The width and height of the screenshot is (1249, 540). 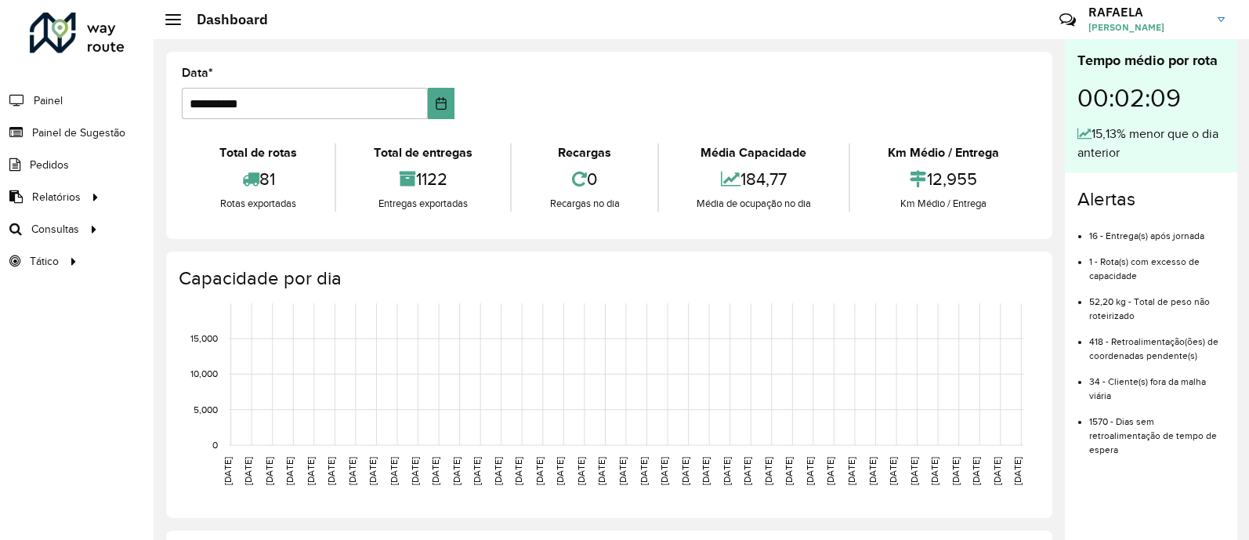 What do you see at coordinates (1151, 199) in the screenshot?
I see `h4: Alertas` at bounding box center [1151, 199].